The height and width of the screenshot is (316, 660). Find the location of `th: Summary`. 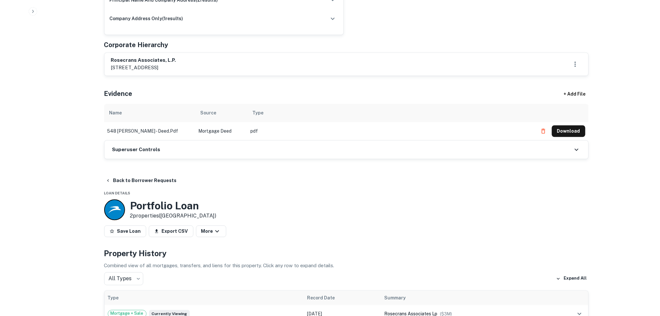

th: Summary is located at coordinates (465, 298).